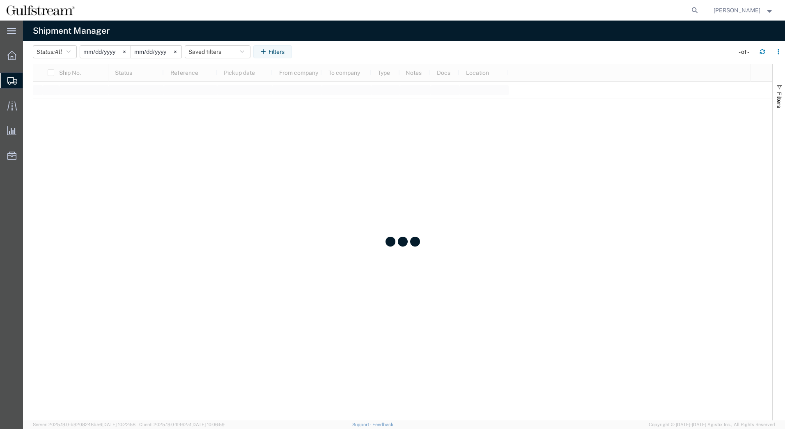 The width and height of the screenshot is (785, 429). Describe the element at coordinates (40, 10) in the screenshot. I see `img: logo` at that location.